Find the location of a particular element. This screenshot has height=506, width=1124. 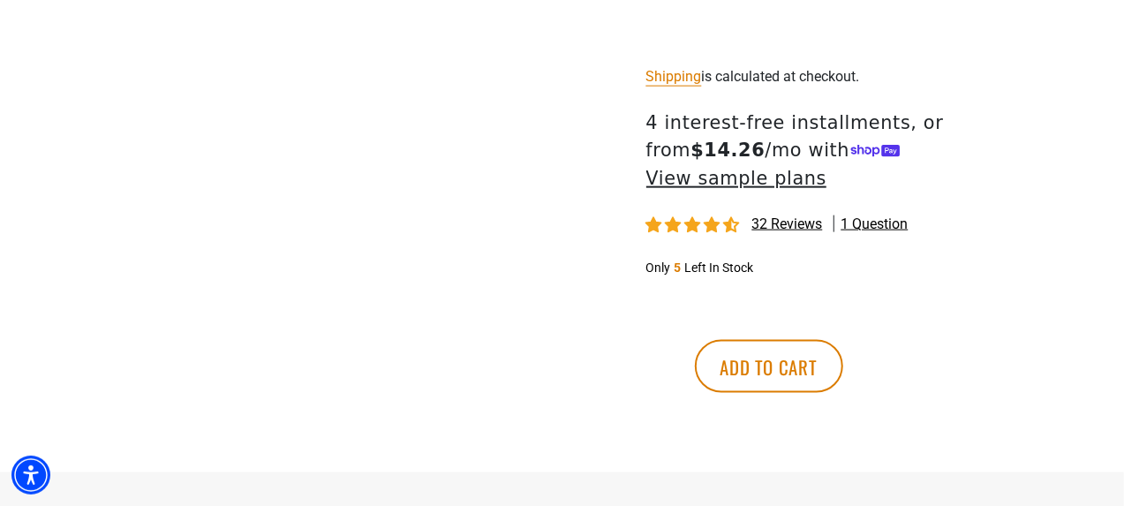

div: is calculated at checkout. is located at coordinates (863, 76).